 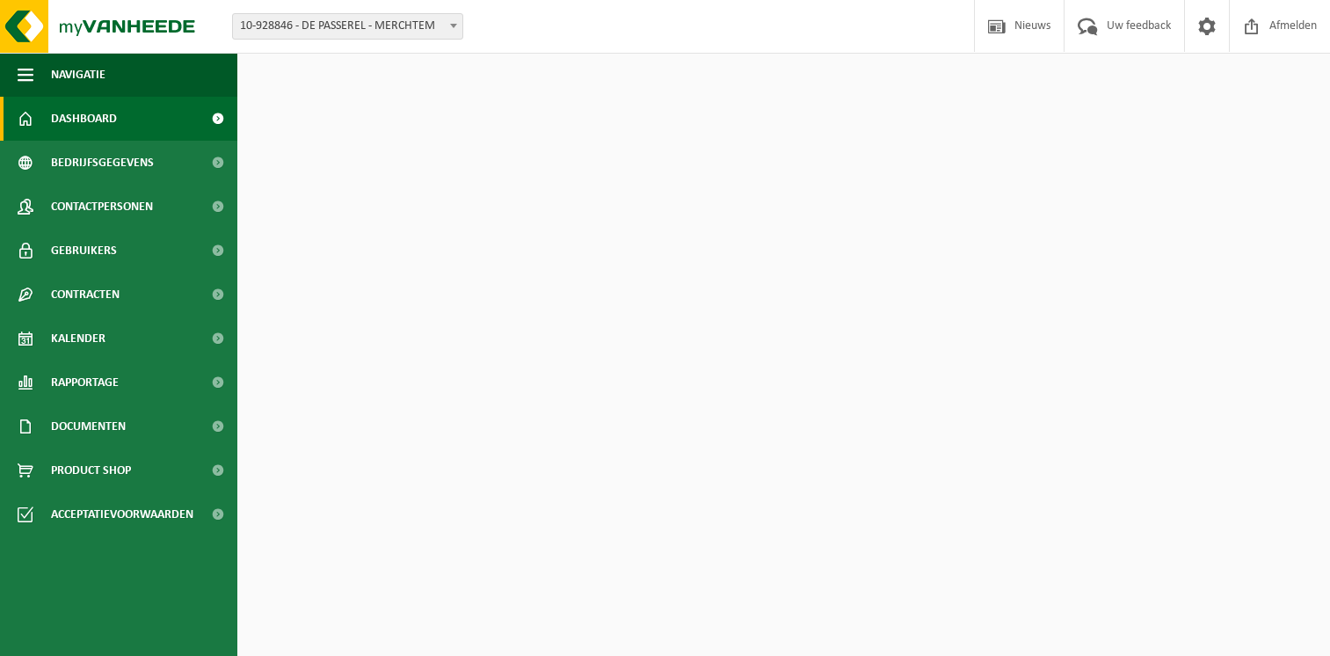 I want to click on span: Dashboard, so click(x=84, y=119).